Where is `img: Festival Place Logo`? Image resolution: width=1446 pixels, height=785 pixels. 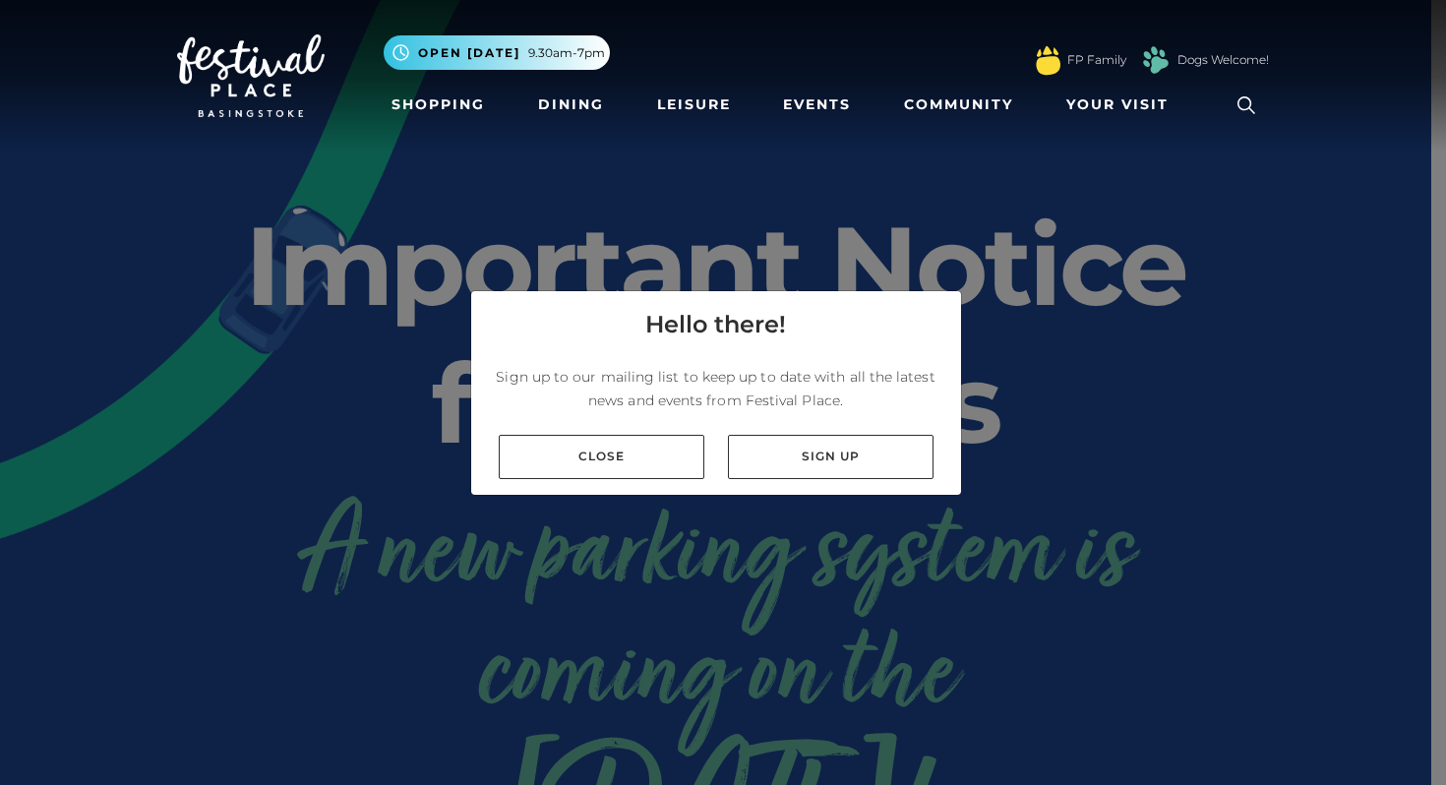 img: Festival Place Logo is located at coordinates (251, 76).